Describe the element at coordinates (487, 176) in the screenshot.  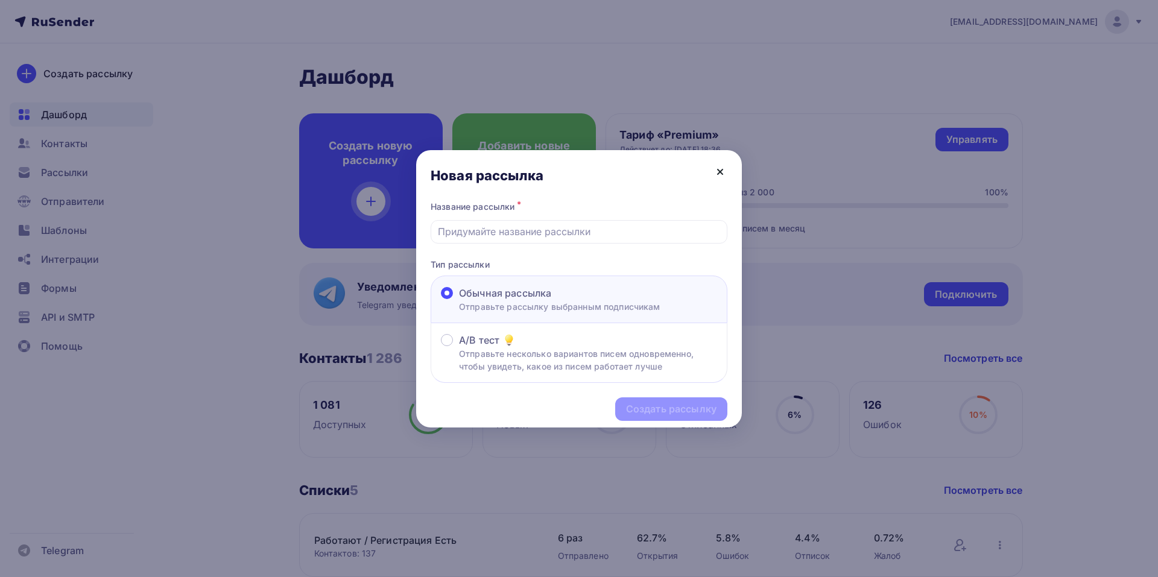
I see `div: Новая рассылка` at that location.